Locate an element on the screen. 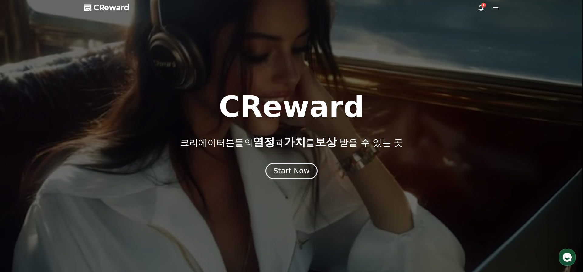 The height and width of the screenshot is (273, 583). p: 크리에이터분들의 과 를 받을 수 있는 곳 is located at coordinates (292, 142).